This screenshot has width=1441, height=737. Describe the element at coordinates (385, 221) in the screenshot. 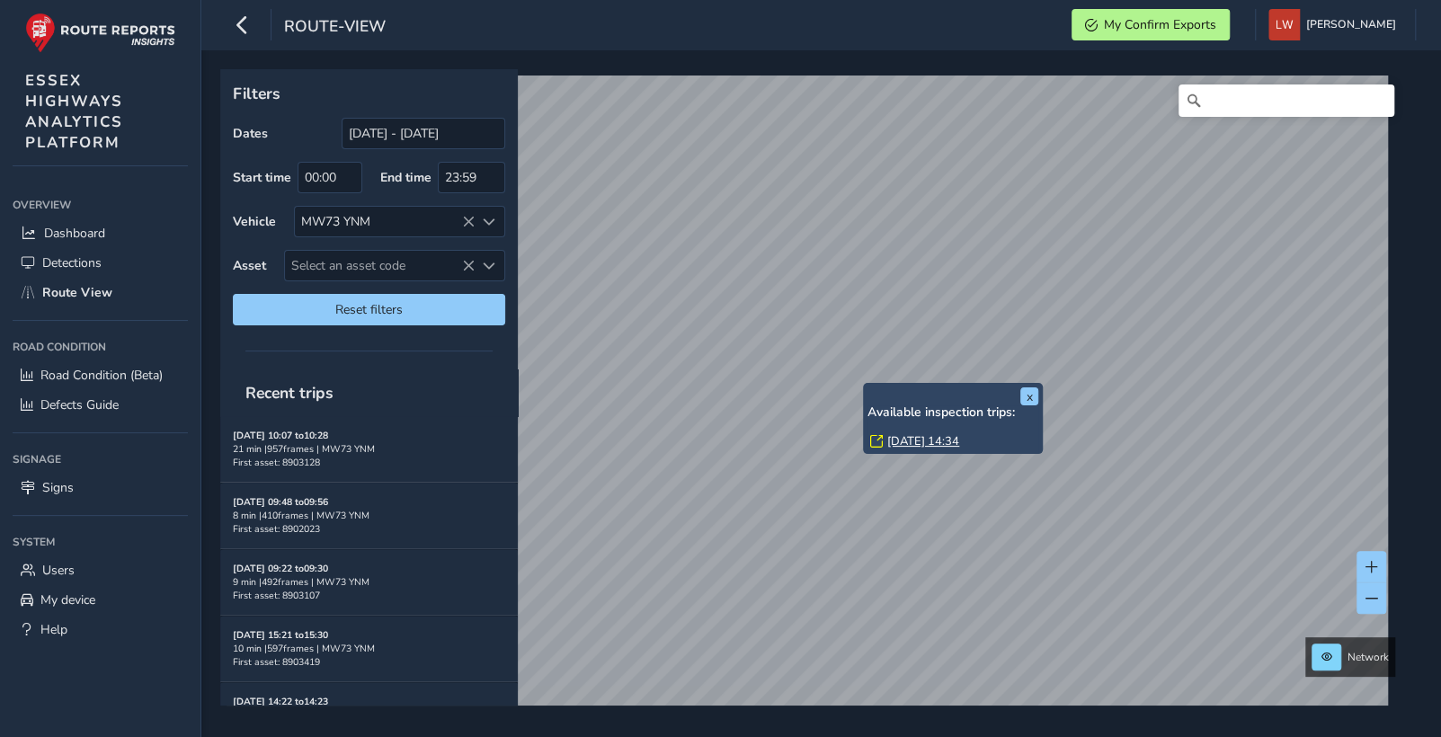

I see `div: MW73 YNM` at that location.